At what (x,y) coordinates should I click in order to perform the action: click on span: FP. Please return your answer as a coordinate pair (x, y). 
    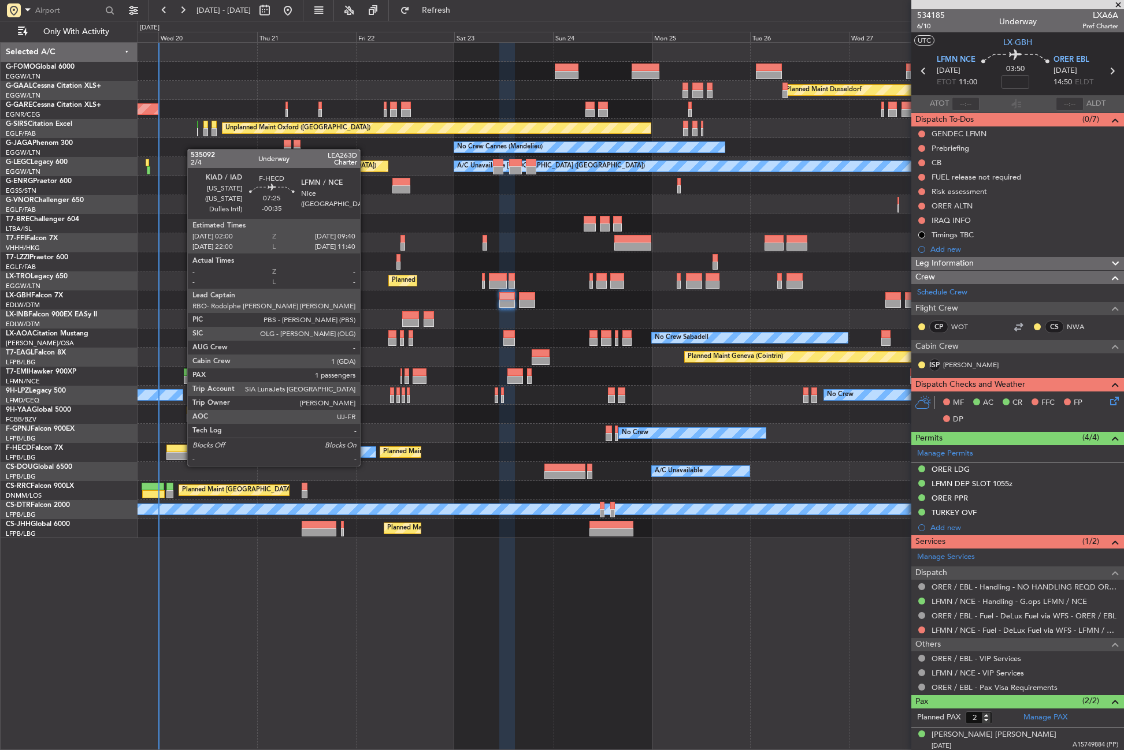
    Looking at the image, I should click on (1077, 403).